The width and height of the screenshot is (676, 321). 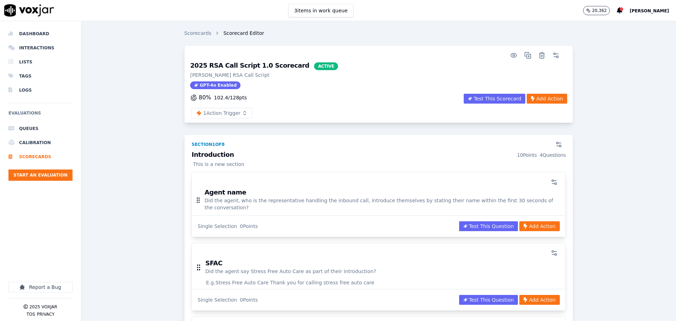 I want to click on h3: Agent name, so click(x=382, y=192).